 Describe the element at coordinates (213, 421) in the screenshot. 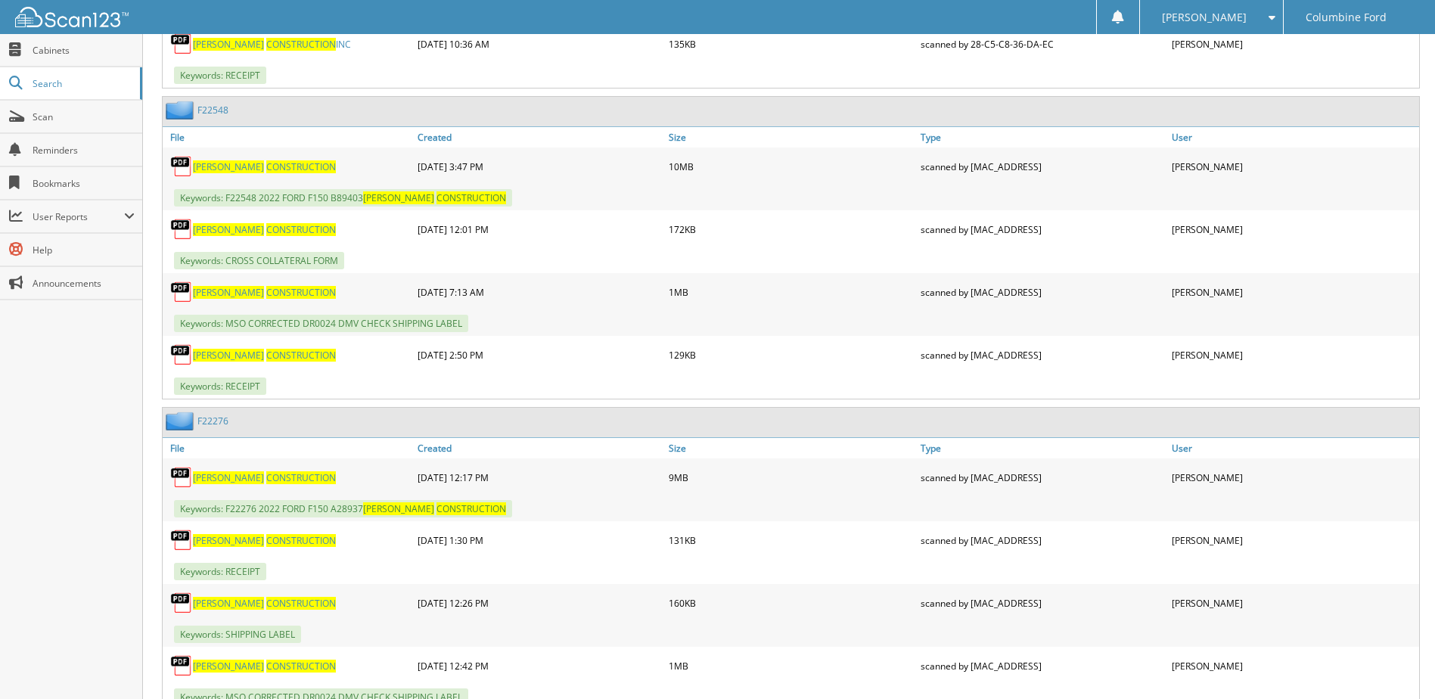

I see `a: F22276` at that location.